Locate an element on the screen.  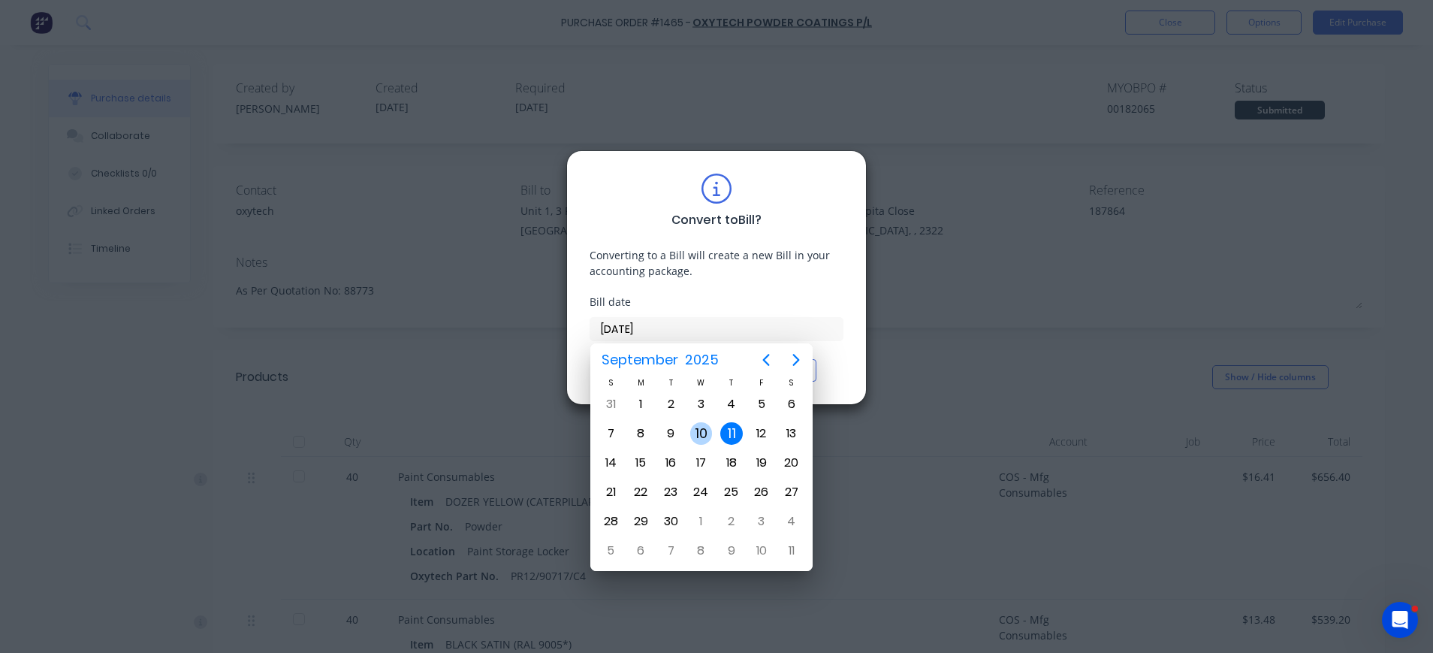
div: Bill date is located at coordinates (717, 301).